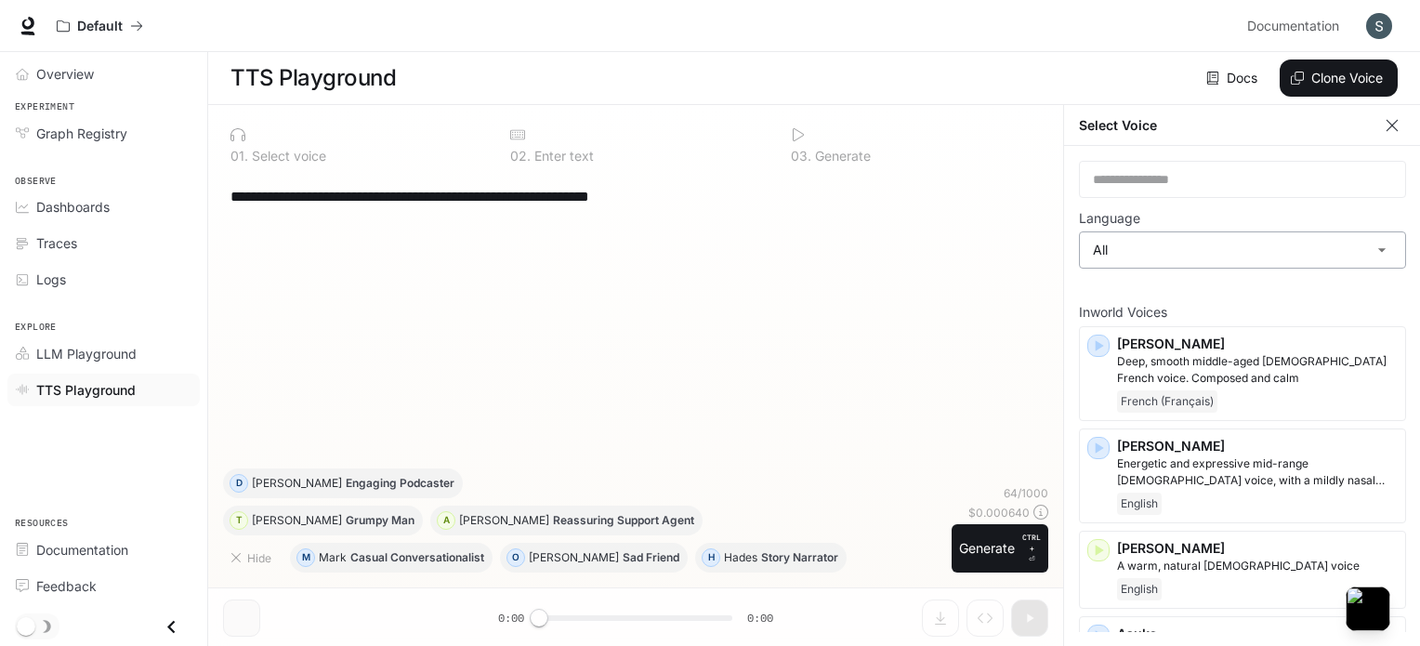  I want to click on img: User avatar, so click(1379, 26).